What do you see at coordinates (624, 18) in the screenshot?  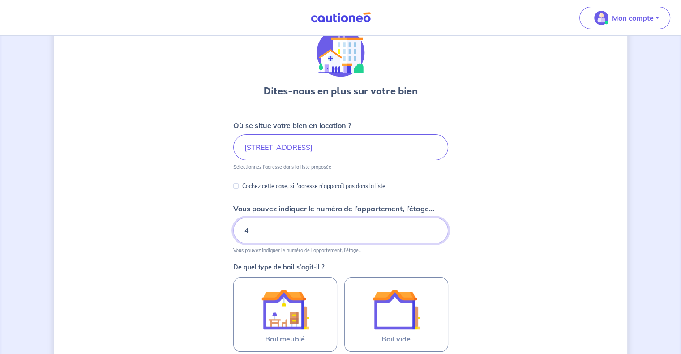 I see `button: illu_account_valid_menu.svgMon compte` at bounding box center [624, 18].